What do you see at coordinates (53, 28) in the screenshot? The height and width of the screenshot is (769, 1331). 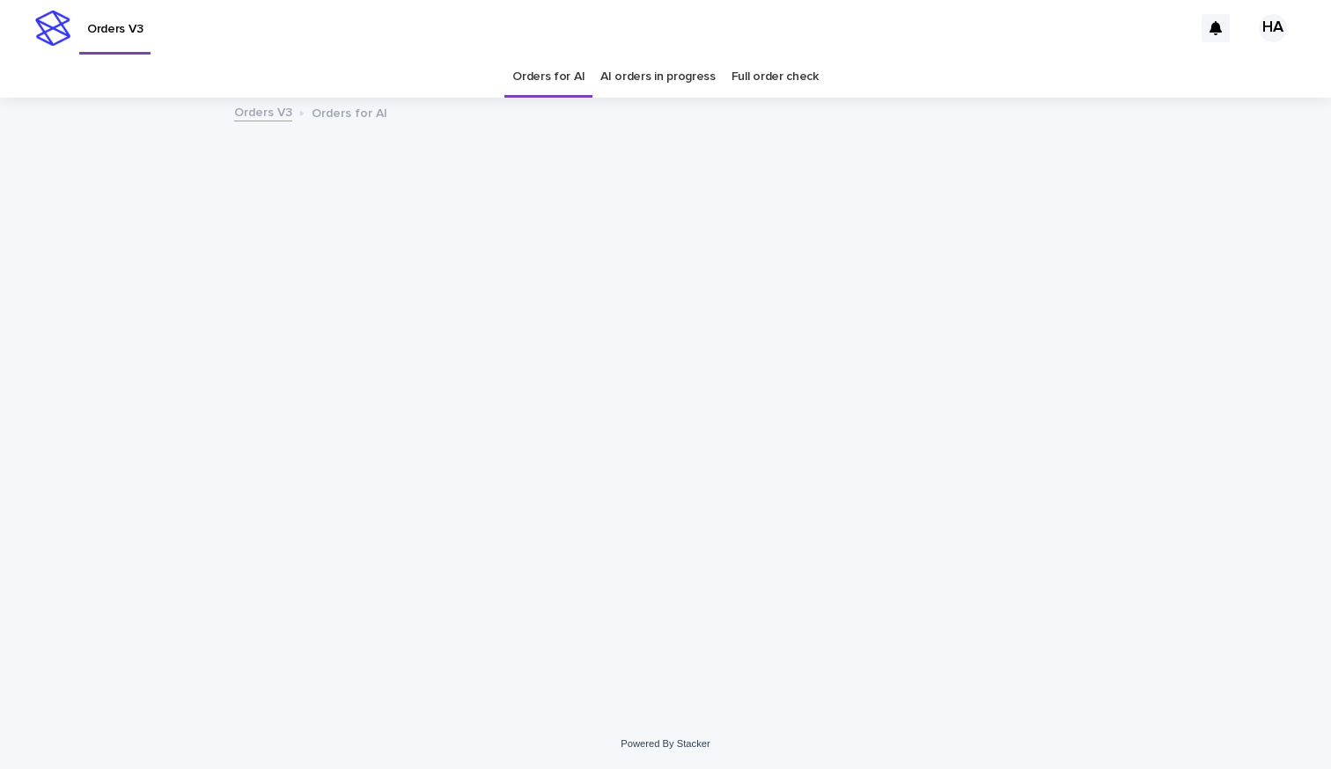 I see `img: stacker-logo-s-only.png` at bounding box center [53, 28].